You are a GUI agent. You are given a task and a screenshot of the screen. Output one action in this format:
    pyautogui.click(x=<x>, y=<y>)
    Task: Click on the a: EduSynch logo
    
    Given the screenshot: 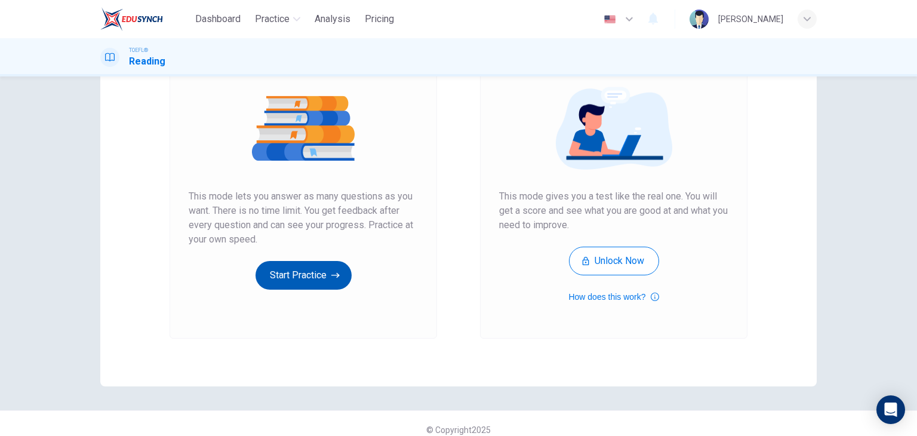 What is the action you would take?
    pyautogui.click(x=145, y=19)
    